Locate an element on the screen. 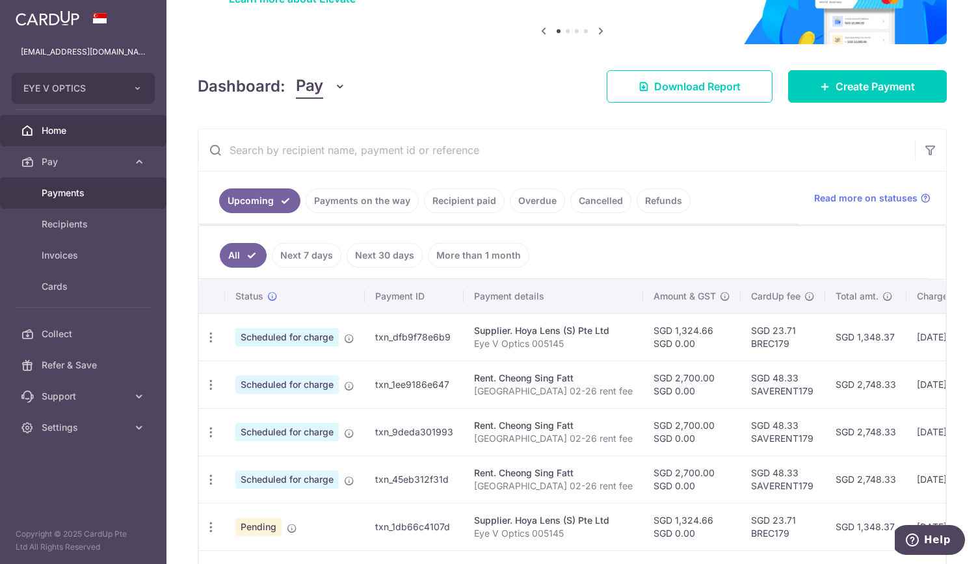 The width and height of the screenshot is (978, 564). a: Overdue is located at coordinates (537, 201).